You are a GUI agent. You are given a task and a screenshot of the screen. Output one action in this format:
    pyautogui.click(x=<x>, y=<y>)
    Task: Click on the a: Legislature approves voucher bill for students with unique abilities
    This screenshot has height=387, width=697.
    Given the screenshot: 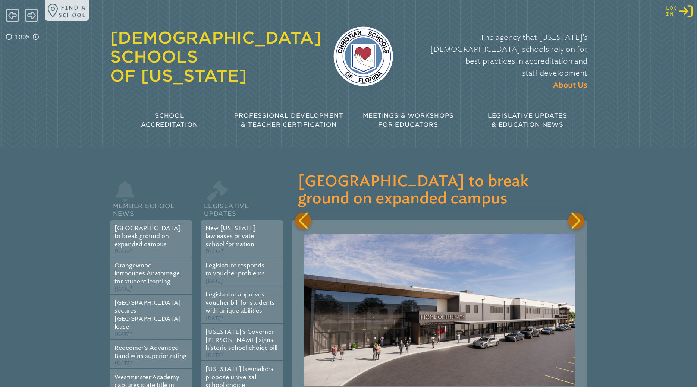 What is the action you would take?
    pyautogui.click(x=240, y=303)
    